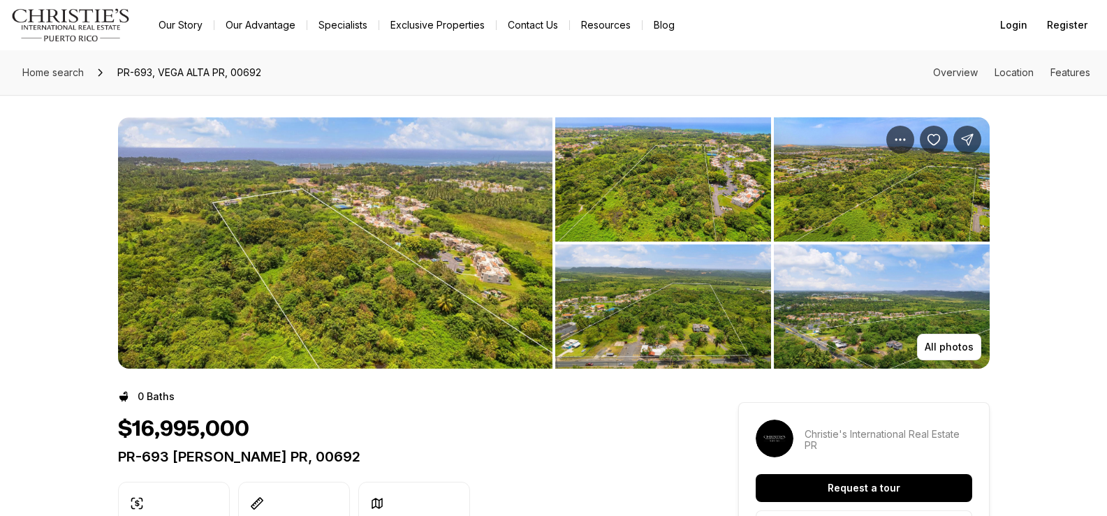 The image size is (1107, 516). What do you see at coordinates (156, 397) in the screenshot?
I see `p: 0 Baths` at bounding box center [156, 397].